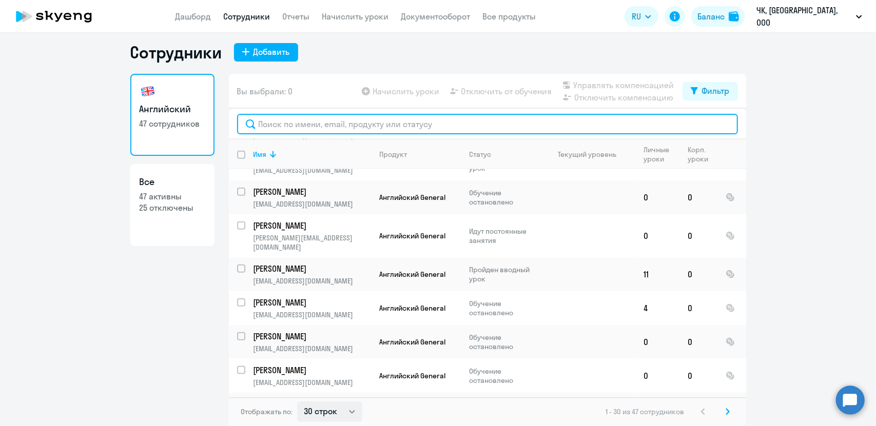 This screenshot has width=876, height=426. I want to click on a: Английский47 сотрудников, so click(172, 115).